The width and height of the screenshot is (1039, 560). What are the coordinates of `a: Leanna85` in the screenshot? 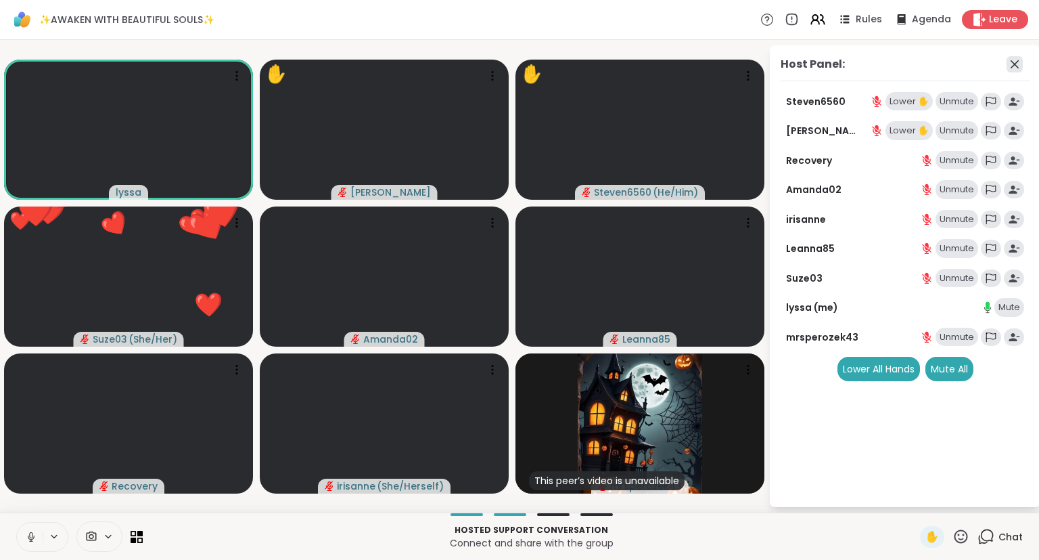 It's located at (811, 248).